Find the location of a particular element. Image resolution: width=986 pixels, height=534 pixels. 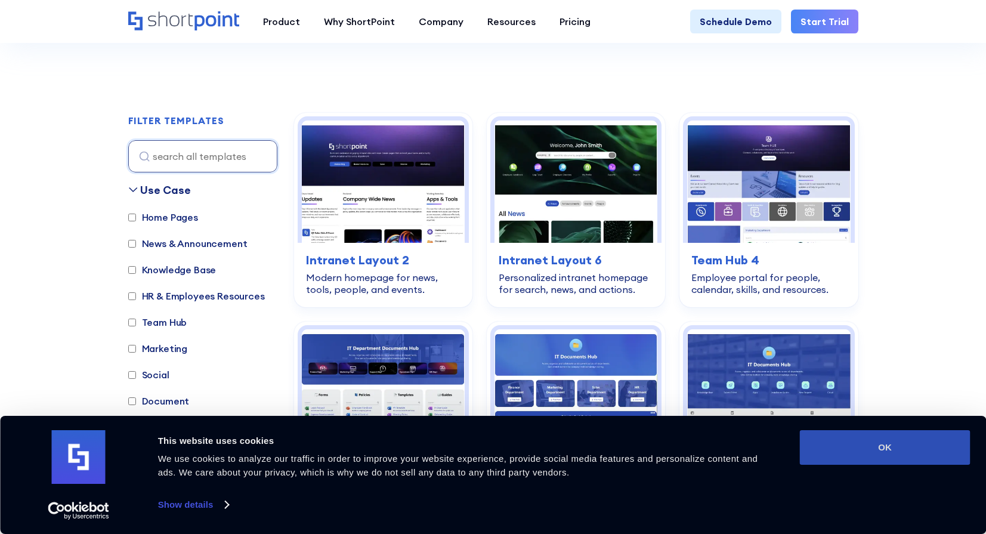

div: Resources is located at coordinates (511, 21).